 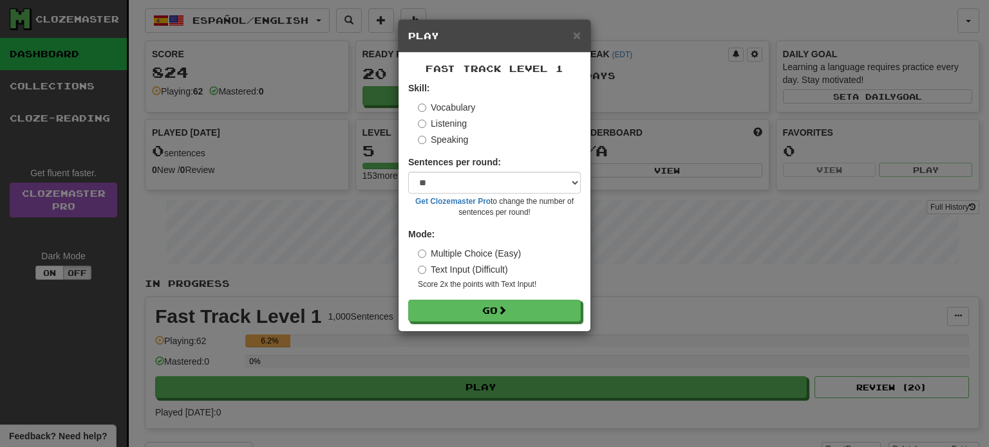 What do you see at coordinates (454, 162) in the screenshot?
I see `label: Sentences per round:` at bounding box center [454, 162].